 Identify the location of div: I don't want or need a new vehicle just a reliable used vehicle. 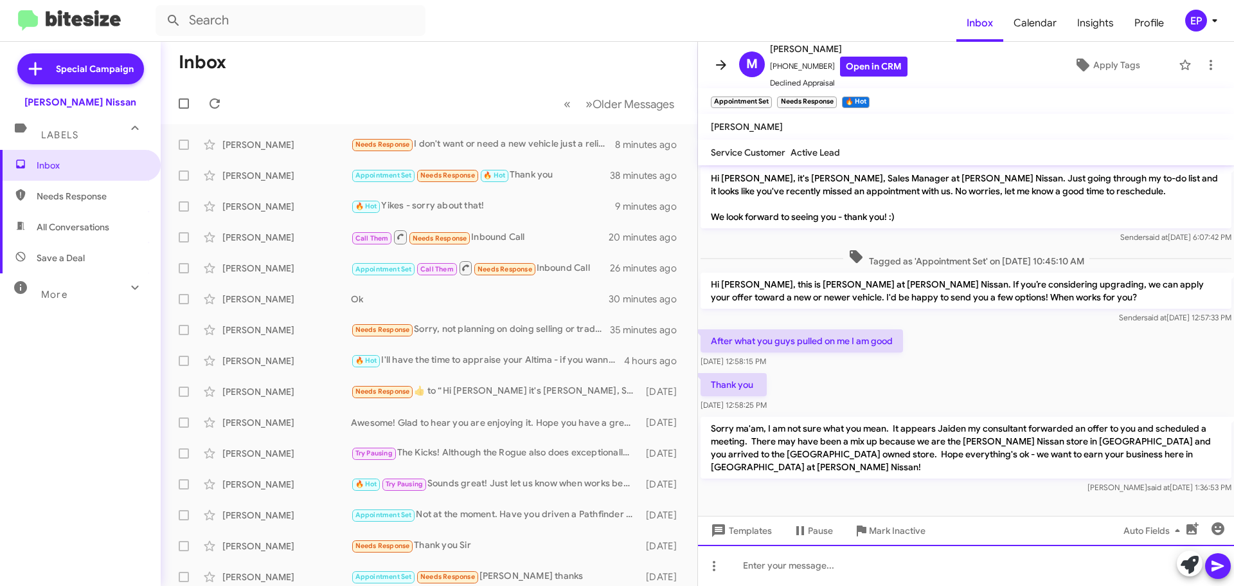
(483, 144).